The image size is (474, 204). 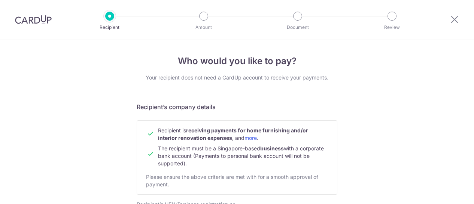 I want to click on h5: Recipient’s company details, so click(x=237, y=107).